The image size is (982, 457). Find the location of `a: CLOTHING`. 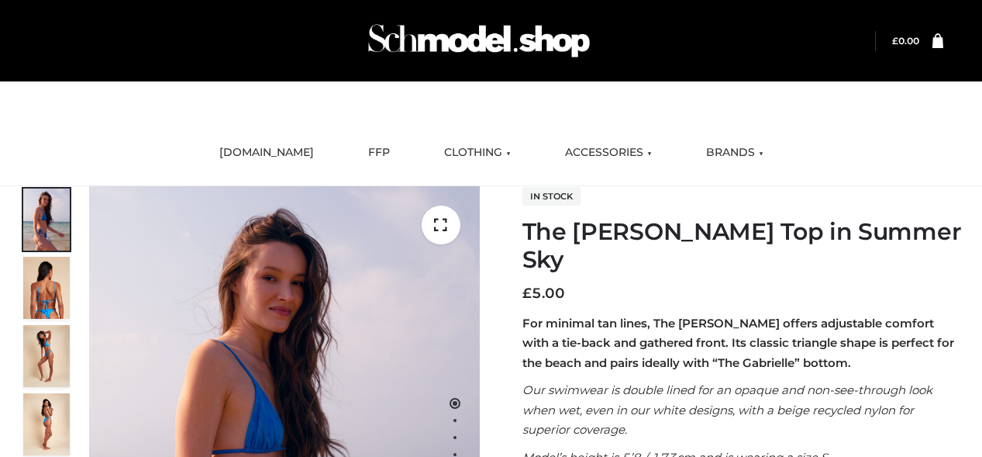

a: CLOTHING is located at coordinates (477, 153).